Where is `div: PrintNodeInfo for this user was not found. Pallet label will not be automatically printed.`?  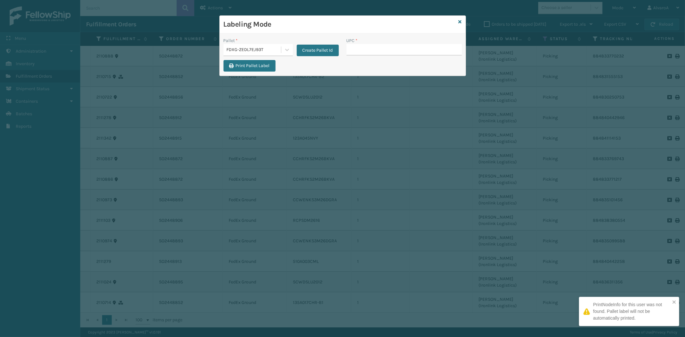 div: PrintNodeInfo for this user was not found. Pallet label will not be automatically printed. is located at coordinates (631, 311).